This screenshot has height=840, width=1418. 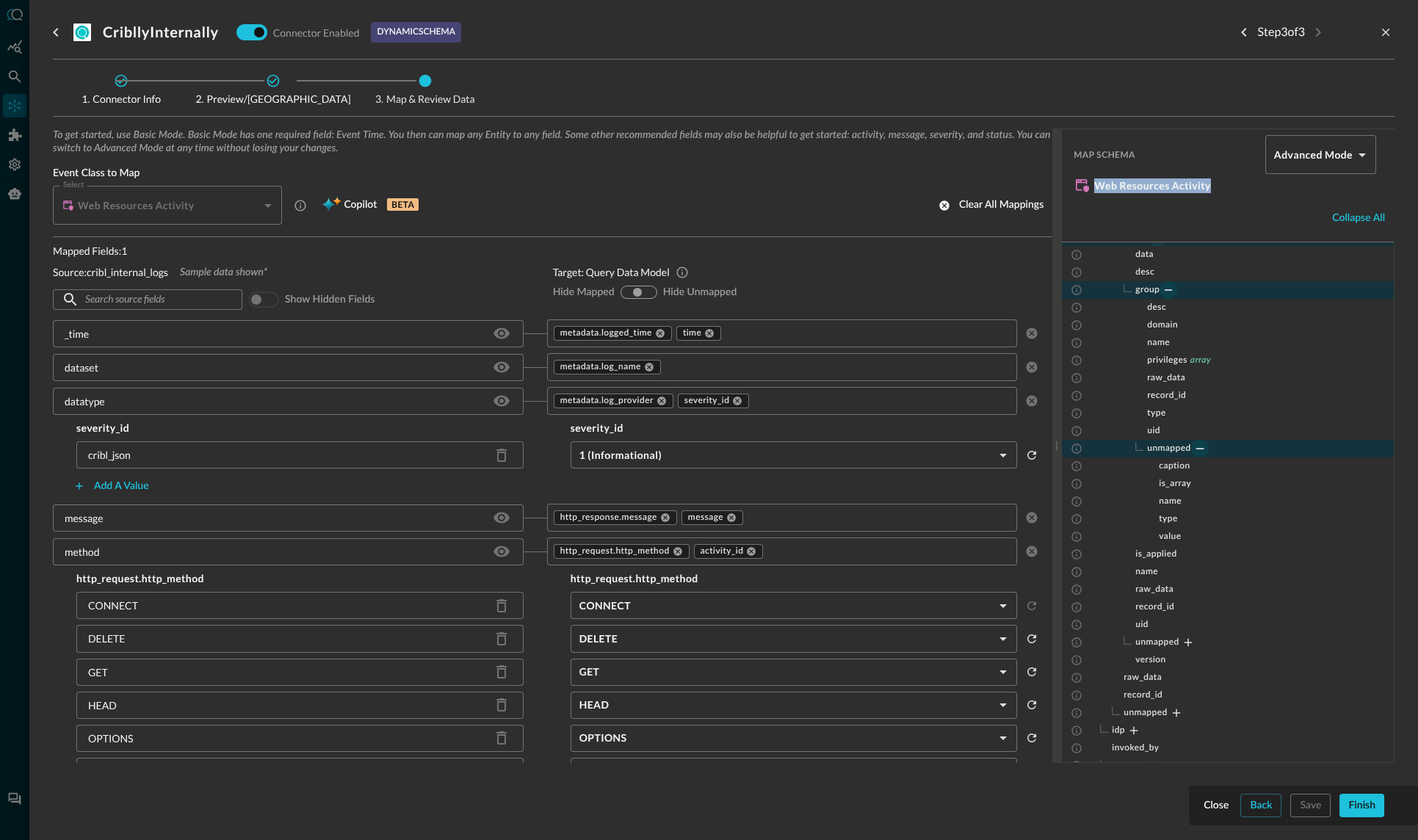 I want to click on span: activity_id, so click(x=722, y=552).